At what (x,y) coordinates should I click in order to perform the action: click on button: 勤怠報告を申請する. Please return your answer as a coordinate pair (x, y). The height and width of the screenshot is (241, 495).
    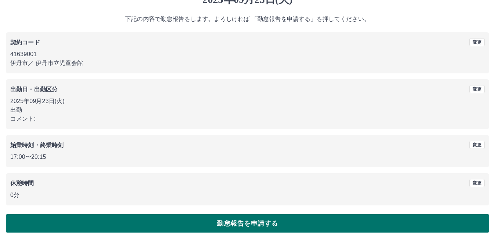
    Looking at the image, I should click on (247, 223).